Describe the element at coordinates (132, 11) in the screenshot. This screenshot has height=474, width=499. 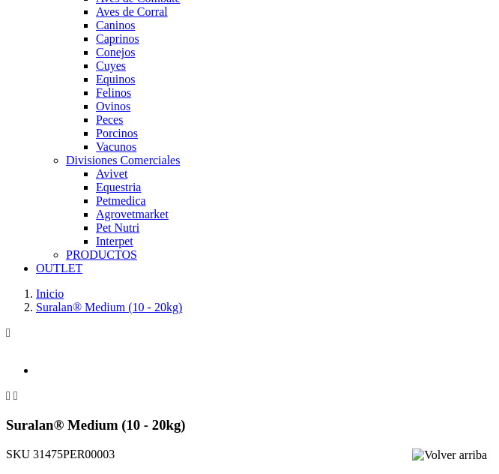
I see `a: Aves de Corral` at that location.